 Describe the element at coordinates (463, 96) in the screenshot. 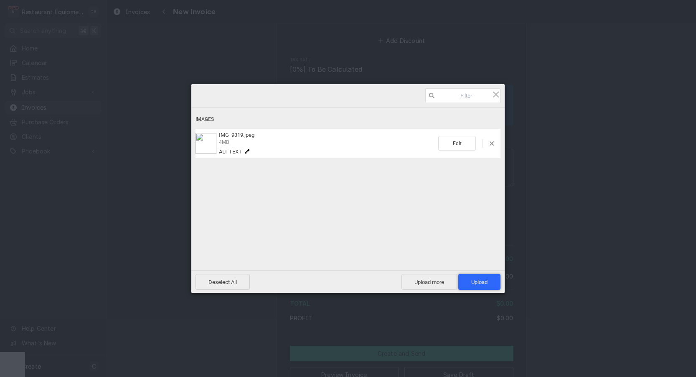

I see `input: Filter` at that location.